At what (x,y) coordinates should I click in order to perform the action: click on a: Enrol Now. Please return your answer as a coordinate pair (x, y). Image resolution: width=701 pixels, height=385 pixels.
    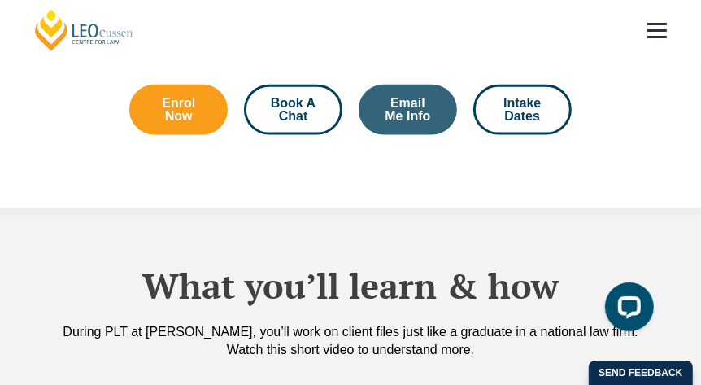
    Looking at the image, I should click on (178, 110).